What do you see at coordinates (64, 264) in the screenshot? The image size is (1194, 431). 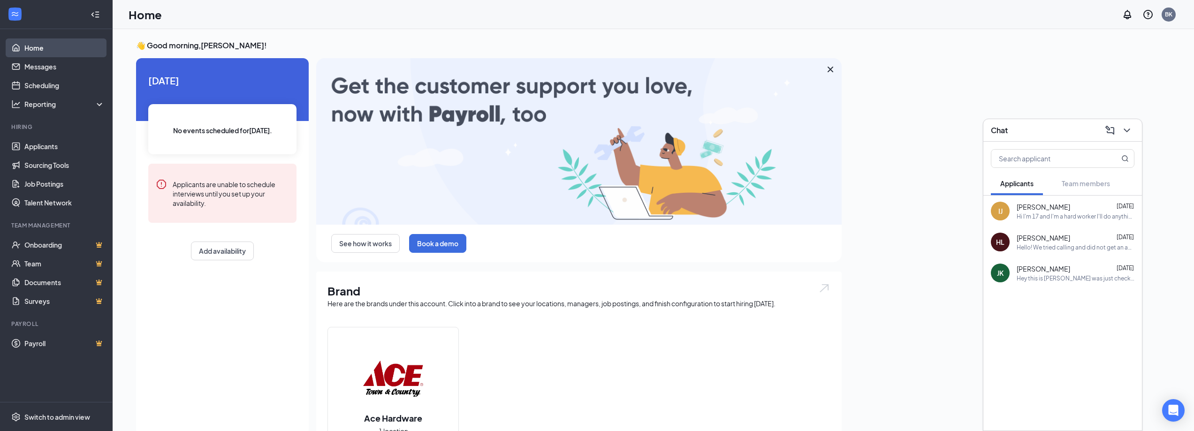 I see `a: TeamCrown` at bounding box center [64, 264].